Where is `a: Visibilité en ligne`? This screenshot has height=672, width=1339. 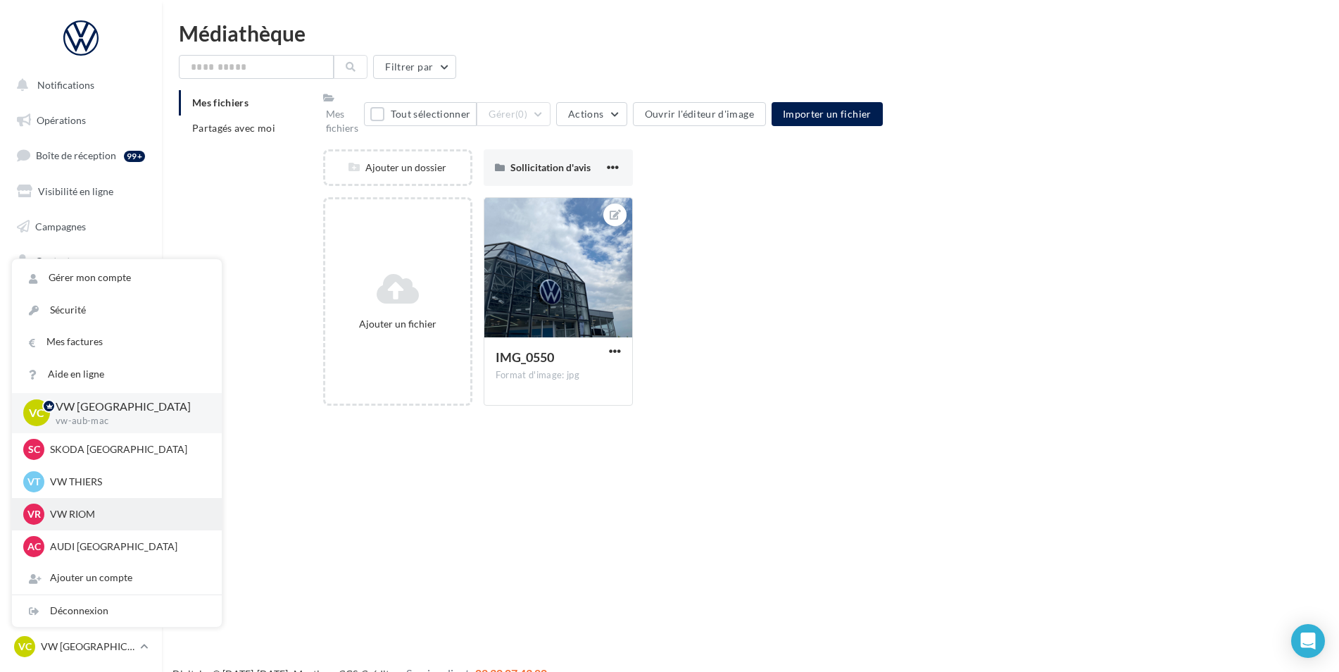
a: Visibilité en ligne is located at coordinates (81, 192).